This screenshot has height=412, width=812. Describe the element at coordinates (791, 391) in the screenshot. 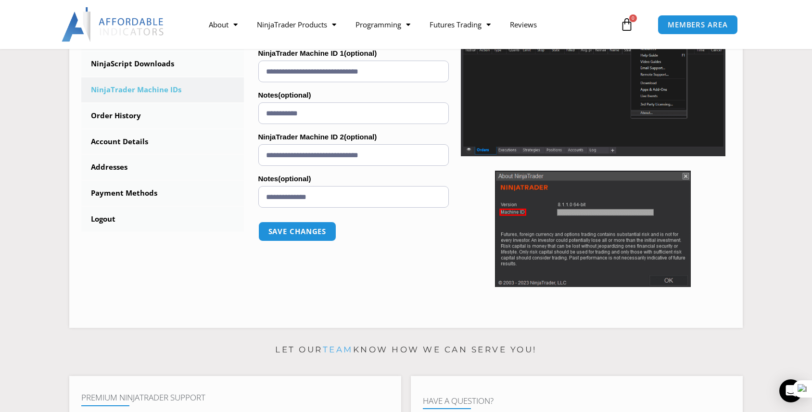

I see `div: Open Intercom Messenger` at that location.